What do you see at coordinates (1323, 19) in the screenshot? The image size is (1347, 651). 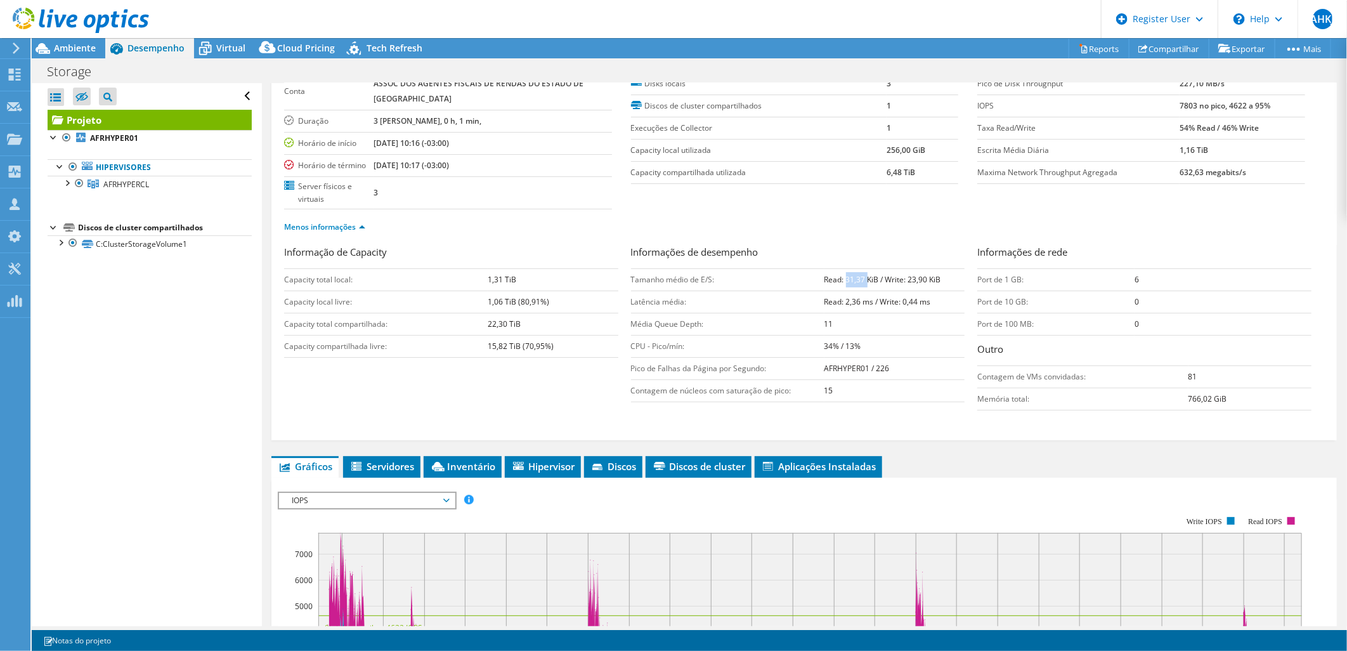 I see `span: AHKJ` at bounding box center [1323, 19].